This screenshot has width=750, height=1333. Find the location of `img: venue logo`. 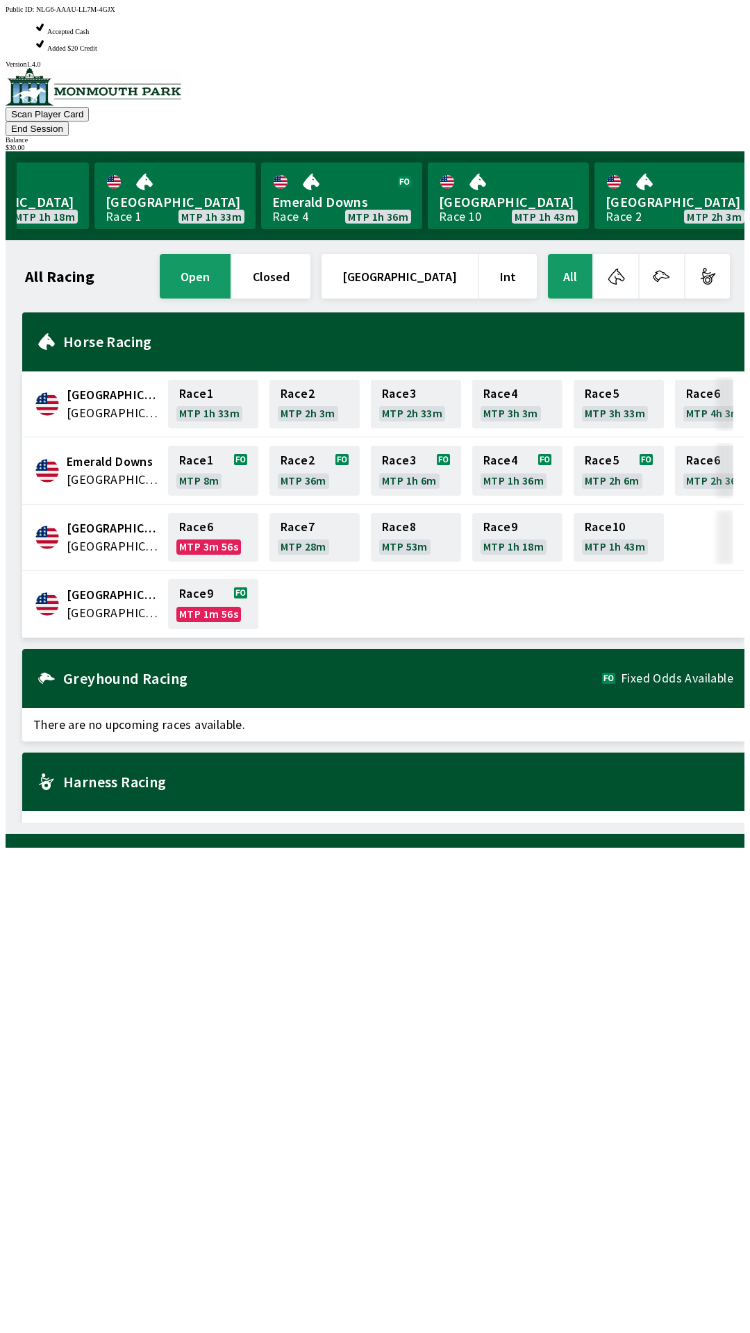

img: venue logo is located at coordinates (93, 87).